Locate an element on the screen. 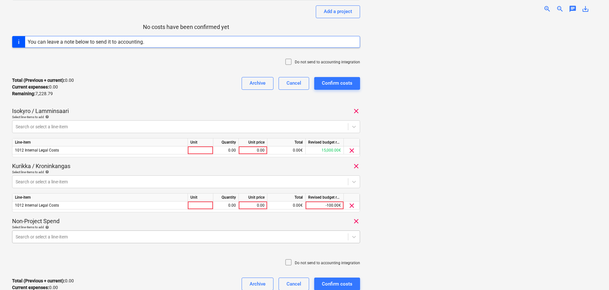  span: zoom_out is located at coordinates (560, 9).